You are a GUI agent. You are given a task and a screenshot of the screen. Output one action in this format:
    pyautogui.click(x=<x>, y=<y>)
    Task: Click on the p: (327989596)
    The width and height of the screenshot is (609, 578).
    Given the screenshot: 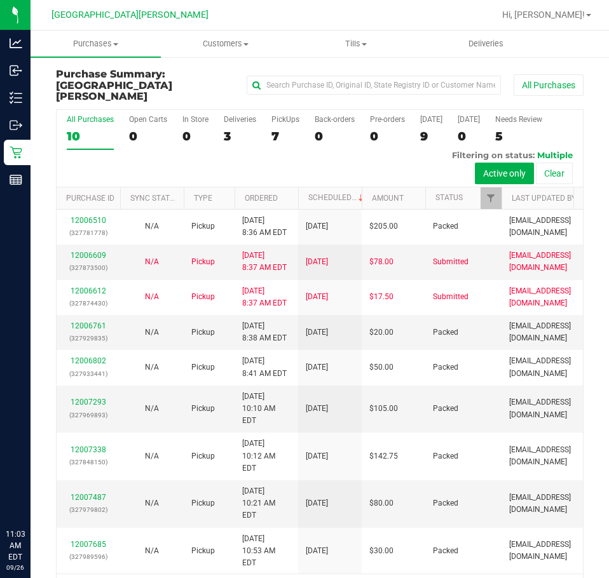 What is the action you would take?
    pyautogui.click(x=88, y=557)
    